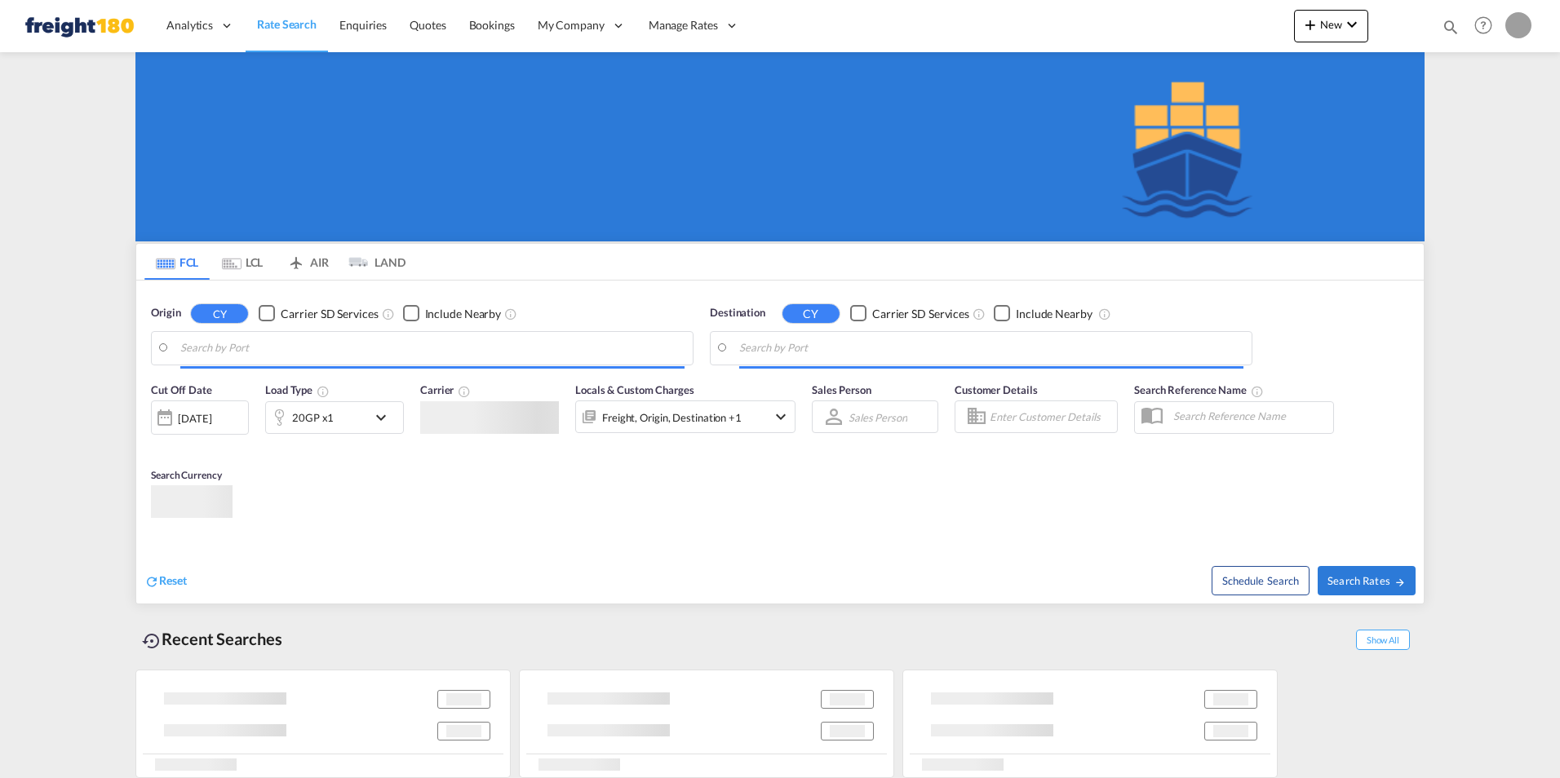 The height and width of the screenshot is (778, 1560). I want to click on md-icon: Your search will be saved by the below given name, so click(1257, 392).